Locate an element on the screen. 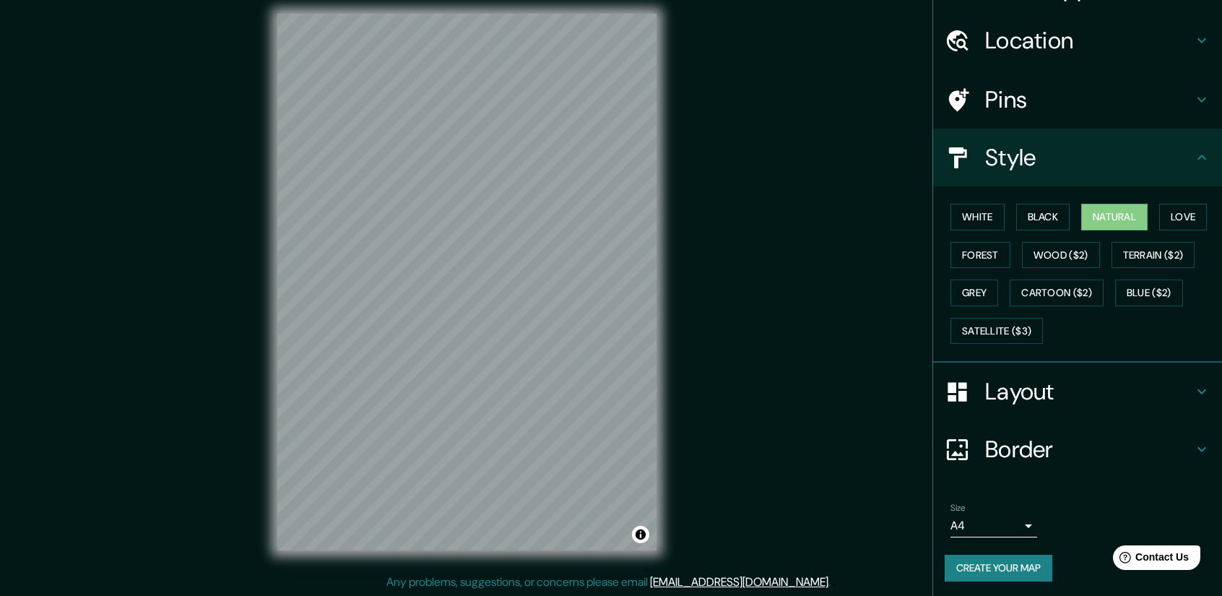 This screenshot has height=596, width=1222. canvas: Map is located at coordinates (467, 282).